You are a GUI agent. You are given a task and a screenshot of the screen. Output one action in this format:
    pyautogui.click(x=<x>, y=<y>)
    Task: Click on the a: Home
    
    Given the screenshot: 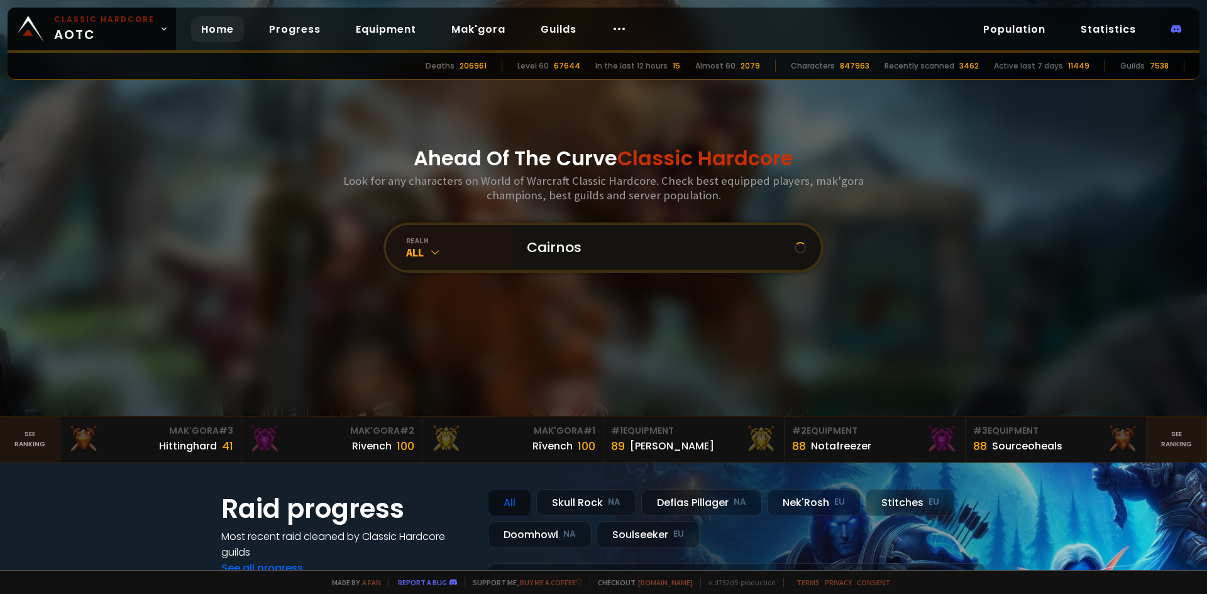 What is the action you would take?
    pyautogui.click(x=218, y=29)
    